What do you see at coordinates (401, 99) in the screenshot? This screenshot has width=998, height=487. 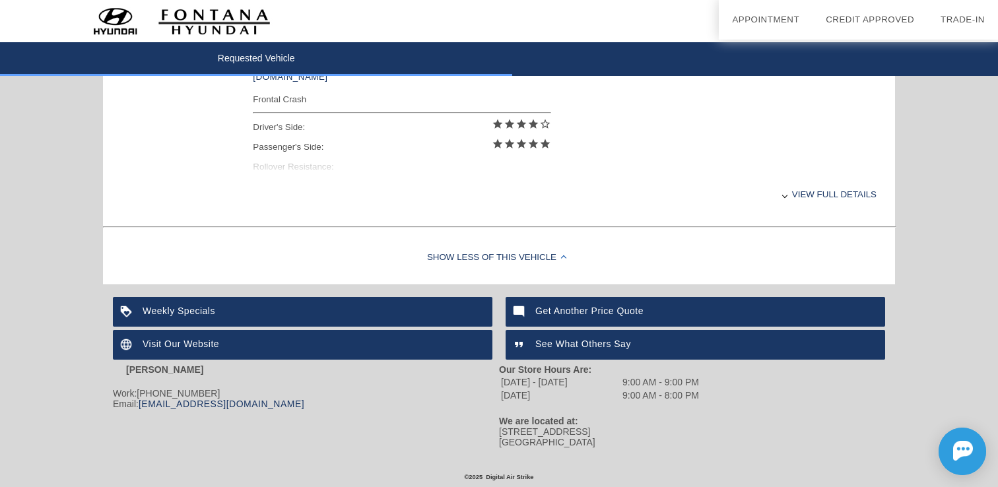 I see `div: Frontal Crash` at bounding box center [401, 99].